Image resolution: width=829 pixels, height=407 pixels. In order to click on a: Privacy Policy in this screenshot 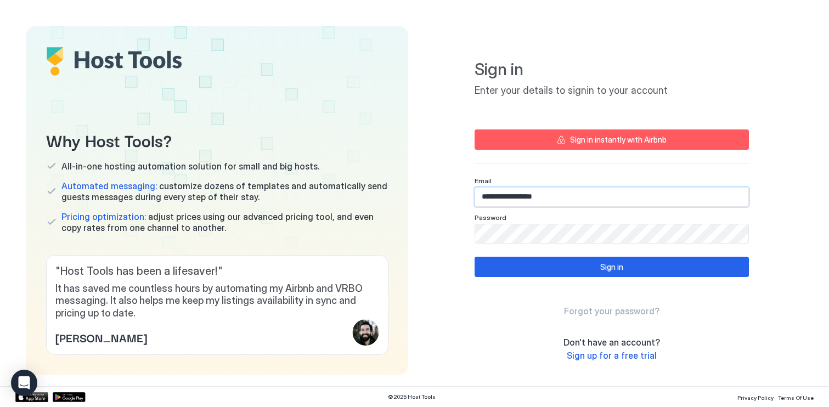, I will do `click(756, 397)`.